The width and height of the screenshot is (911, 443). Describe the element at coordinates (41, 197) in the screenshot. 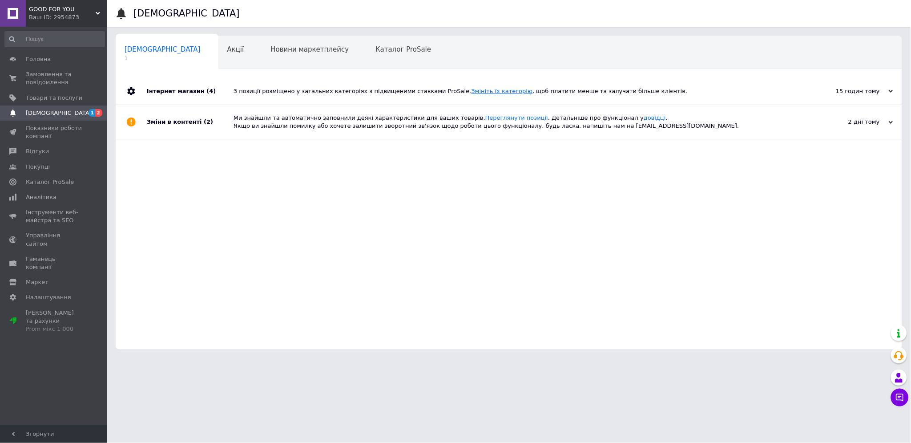

I see `span: Аналітика` at that location.